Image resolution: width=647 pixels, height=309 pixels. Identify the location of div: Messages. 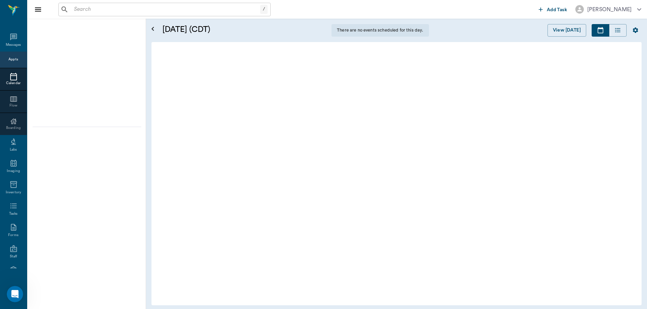
(14, 45).